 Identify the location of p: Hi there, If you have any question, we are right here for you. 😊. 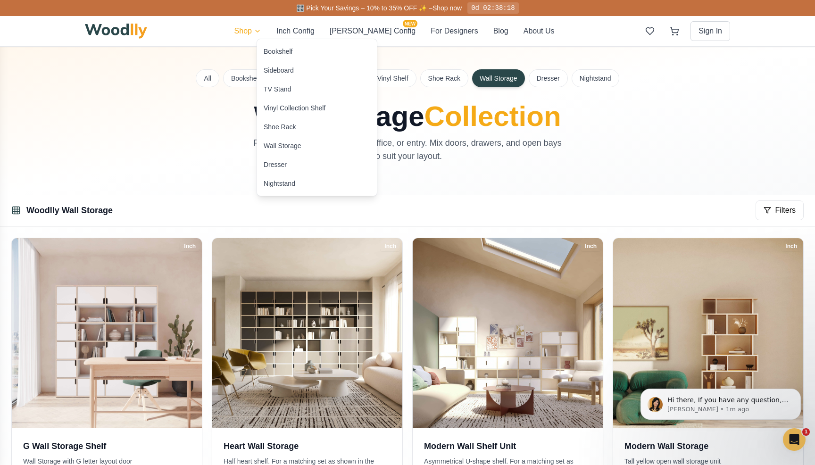
(102, 32).